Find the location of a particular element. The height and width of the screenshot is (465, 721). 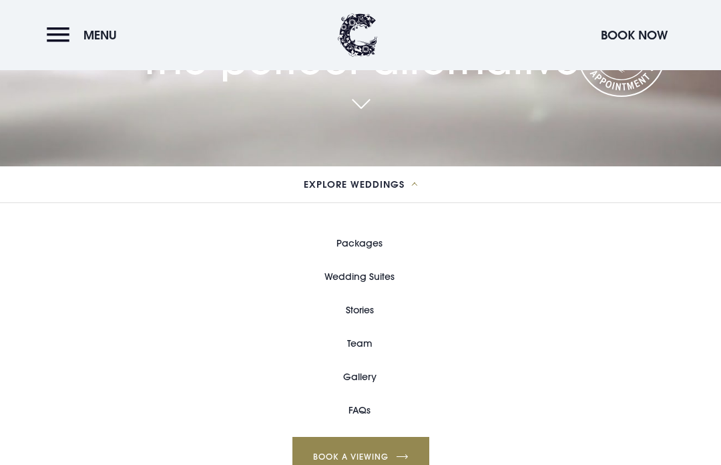

a: Stories is located at coordinates (360, 310).